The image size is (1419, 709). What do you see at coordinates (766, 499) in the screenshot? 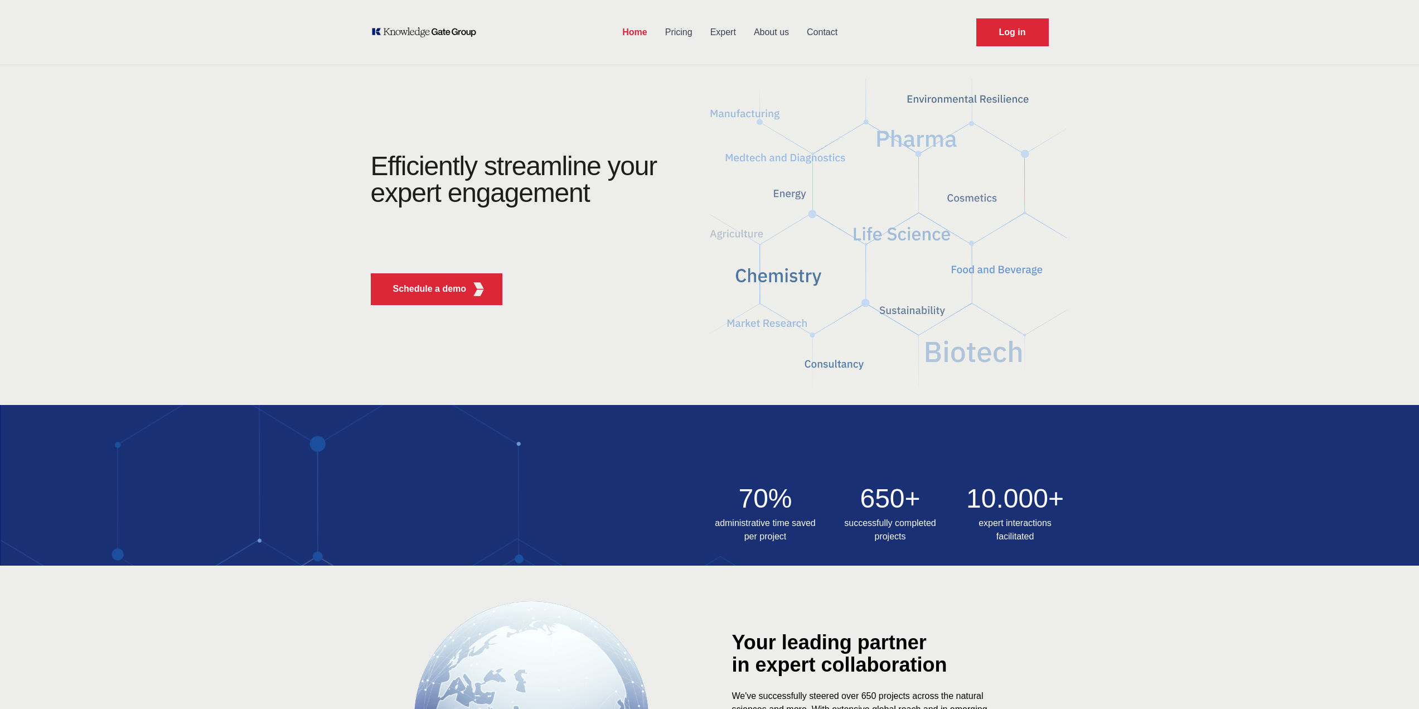
I see `h2: 70%` at bounding box center [766, 499].